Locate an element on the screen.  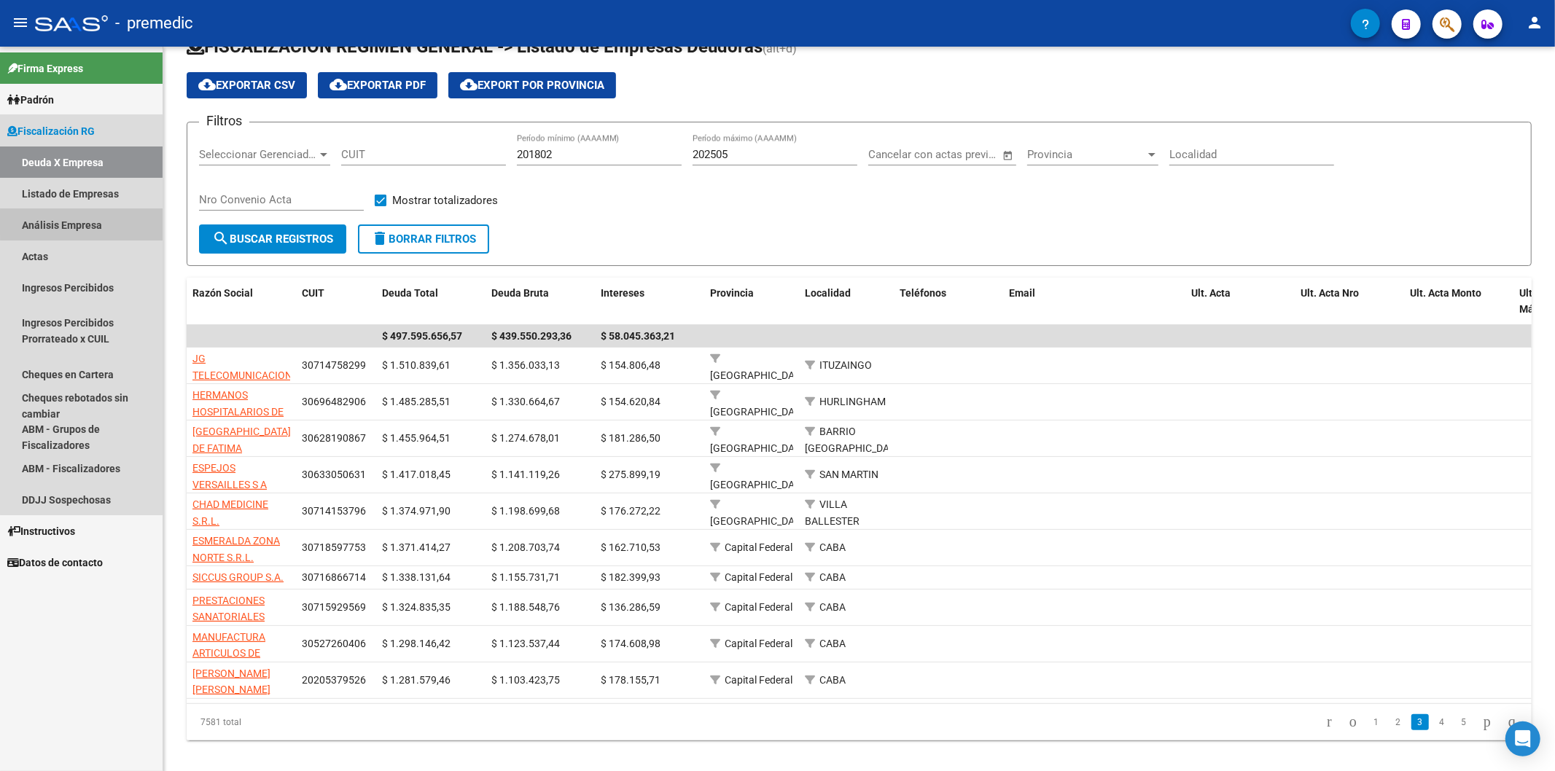
span: Fiscalización RG is located at coordinates (51, 131).